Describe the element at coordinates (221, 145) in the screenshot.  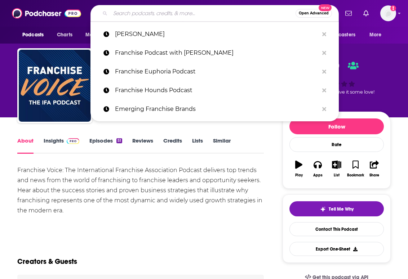
I see `a: Similar` at that location.